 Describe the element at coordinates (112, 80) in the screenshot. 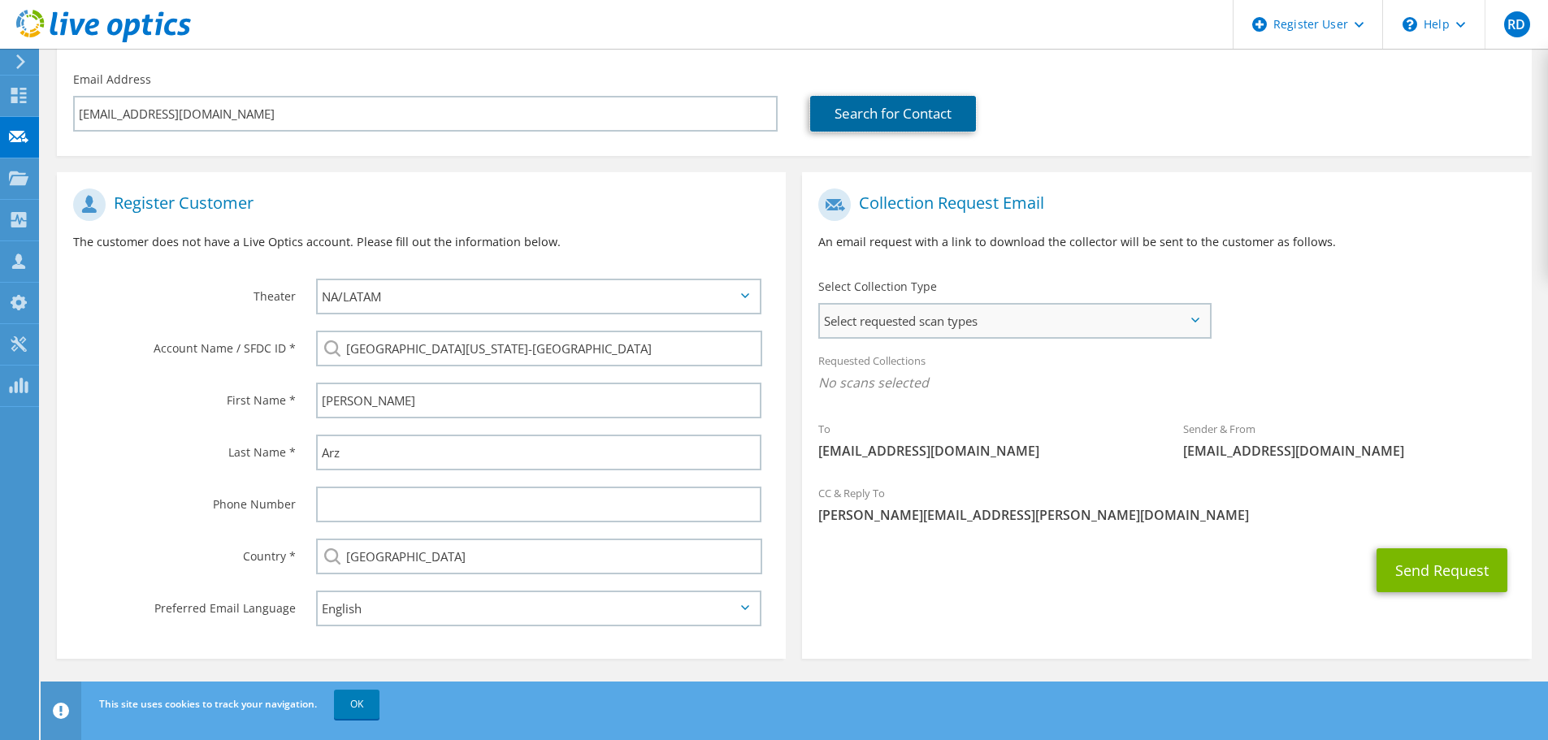

I see `label: Email Address` at that location.